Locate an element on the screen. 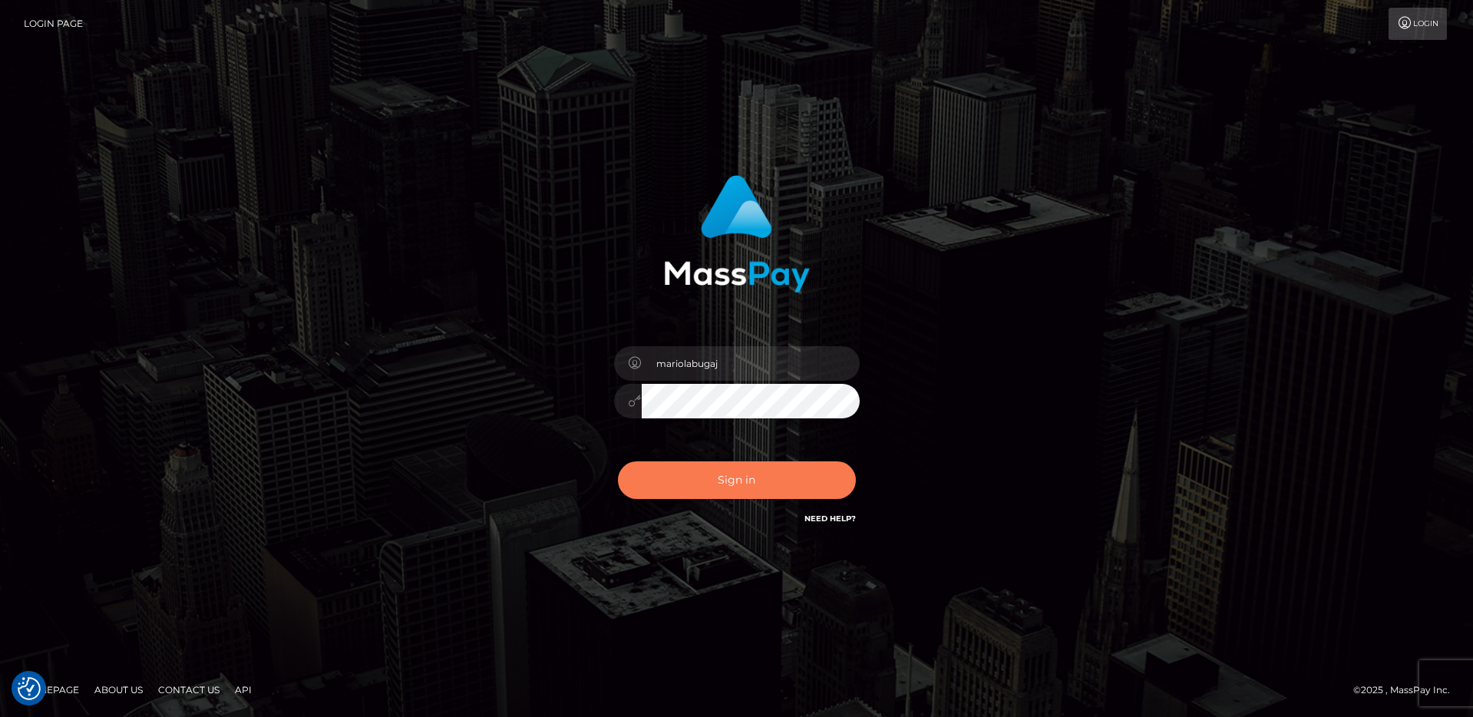 This screenshot has height=717, width=1473. a: Login is located at coordinates (1418, 24).